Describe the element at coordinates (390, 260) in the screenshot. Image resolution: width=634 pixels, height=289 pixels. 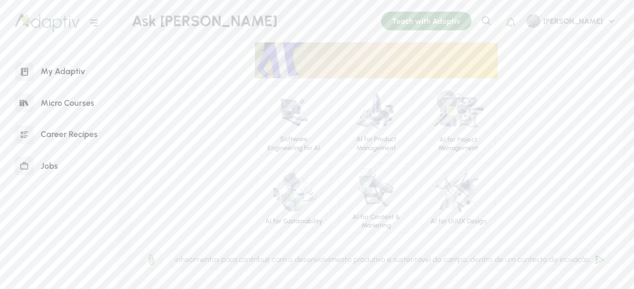
I see `input: Type your message here` at that location.